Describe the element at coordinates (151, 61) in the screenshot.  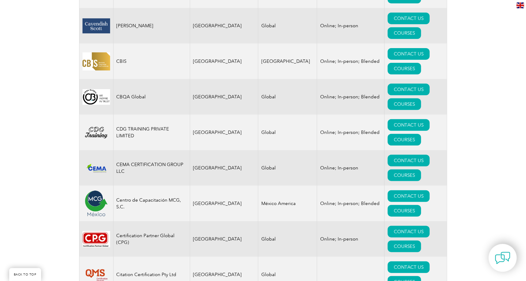
I see `td: CBIS` at that location.